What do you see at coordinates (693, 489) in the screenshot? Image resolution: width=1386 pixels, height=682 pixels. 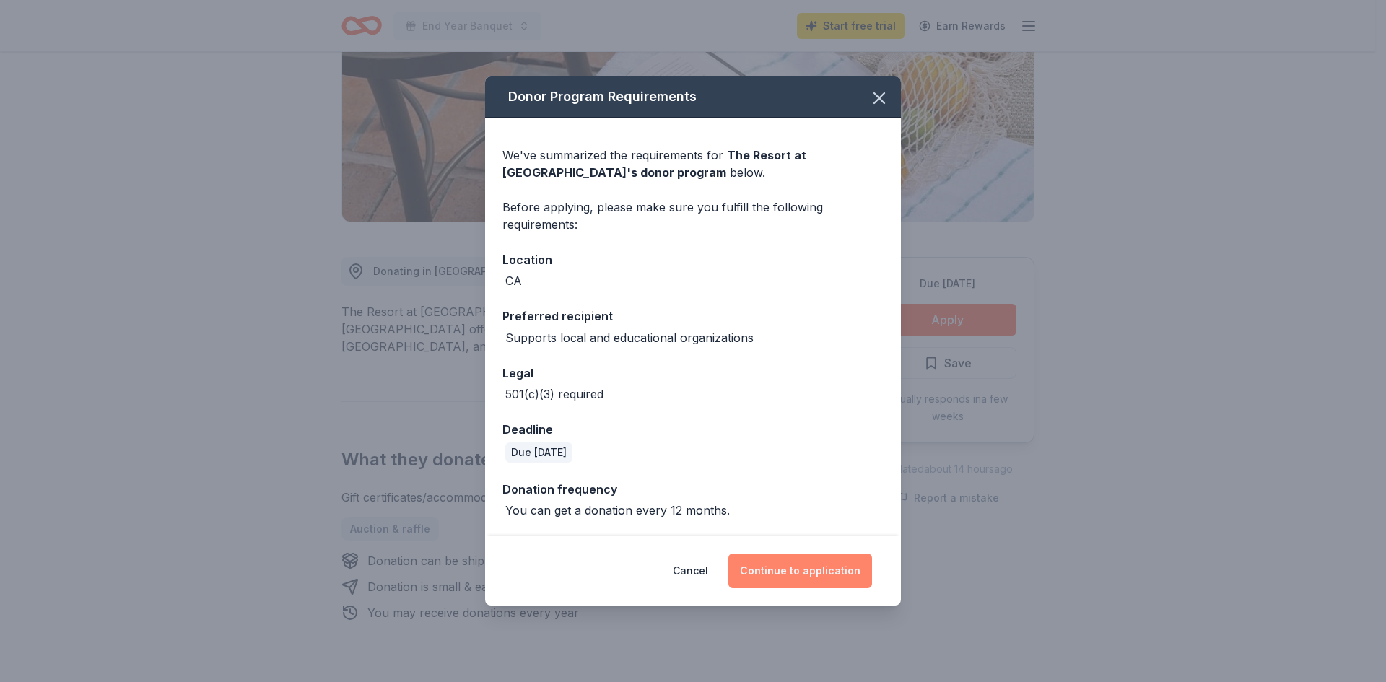 I see `div: Donation frequency` at bounding box center [693, 489].